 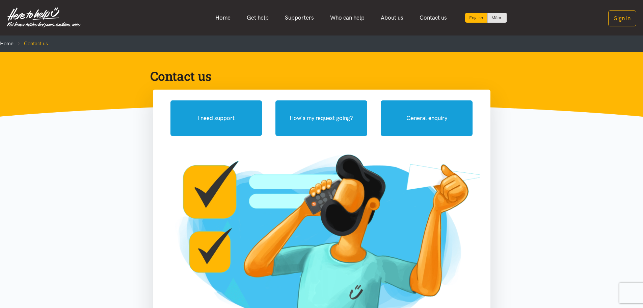 What do you see at coordinates (427, 118) in the screenshot?
I see `button: General enquiry` at bounding box center [427, 118].